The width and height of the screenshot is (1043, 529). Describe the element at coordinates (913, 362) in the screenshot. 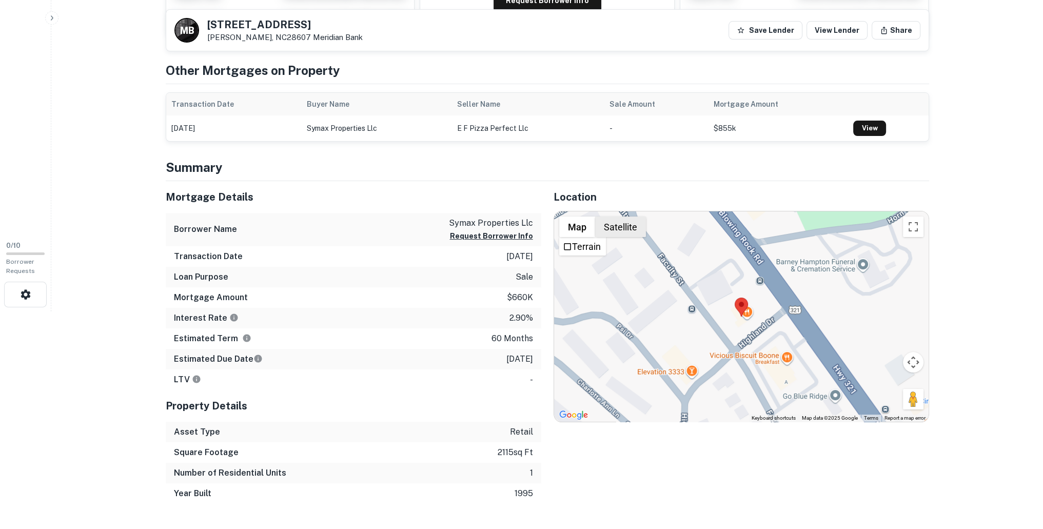

I see `button: Map camera controls` at that location.